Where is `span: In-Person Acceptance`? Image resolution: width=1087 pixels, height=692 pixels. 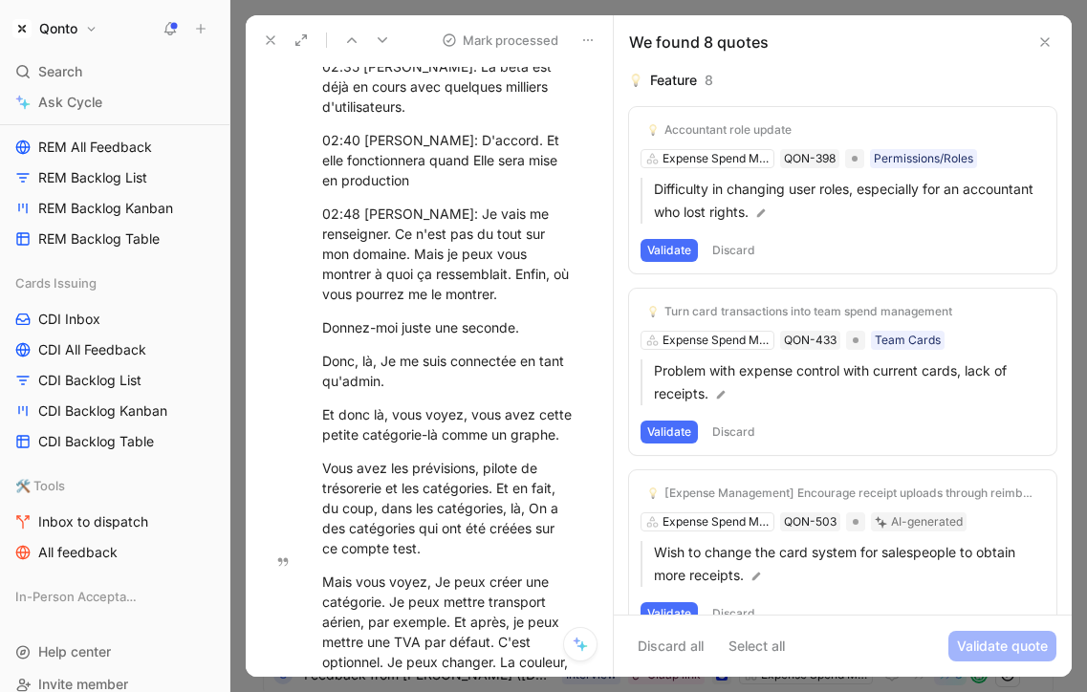 span: In-Person Acceptance is located at coordinates (79, 597).